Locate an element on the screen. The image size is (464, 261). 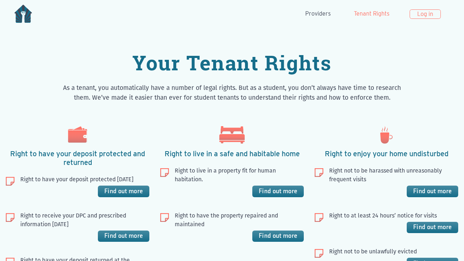
a: Providers is located at coordinates (318, 14).